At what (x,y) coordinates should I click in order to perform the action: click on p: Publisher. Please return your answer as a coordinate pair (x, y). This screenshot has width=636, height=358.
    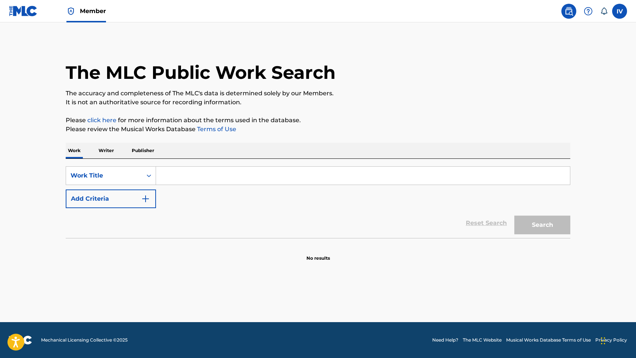
    Looking at the image, I should click on (143, 150).